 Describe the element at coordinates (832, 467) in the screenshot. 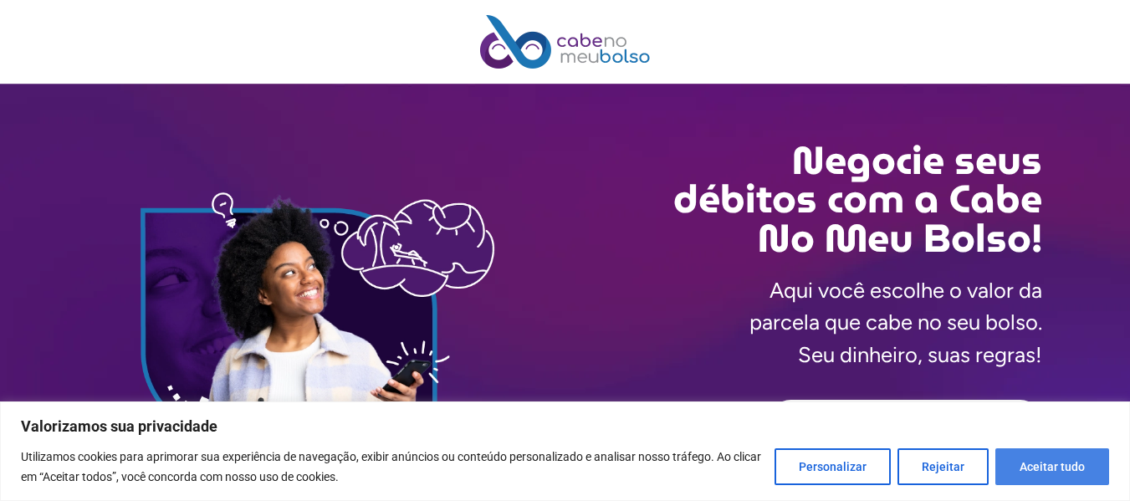

I see `button: Personalizar` at that location.